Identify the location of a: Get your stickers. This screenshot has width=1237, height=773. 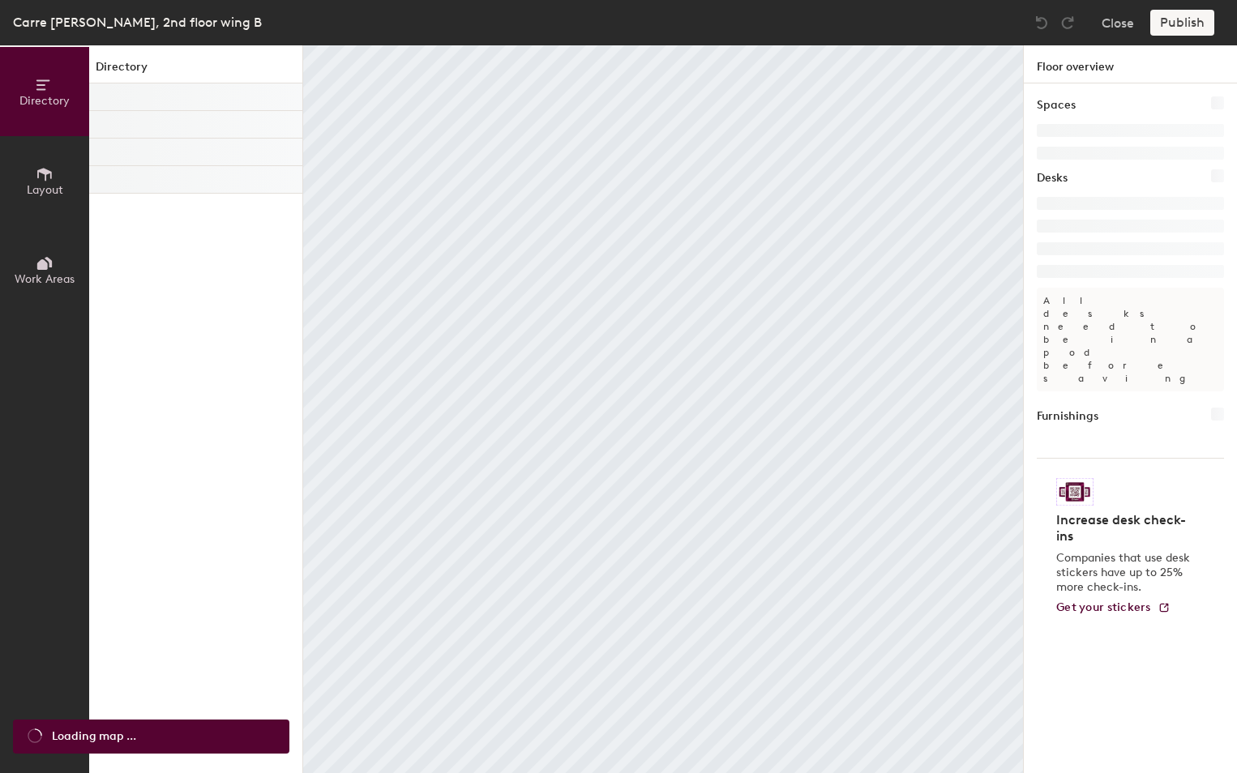
(1113, 608).